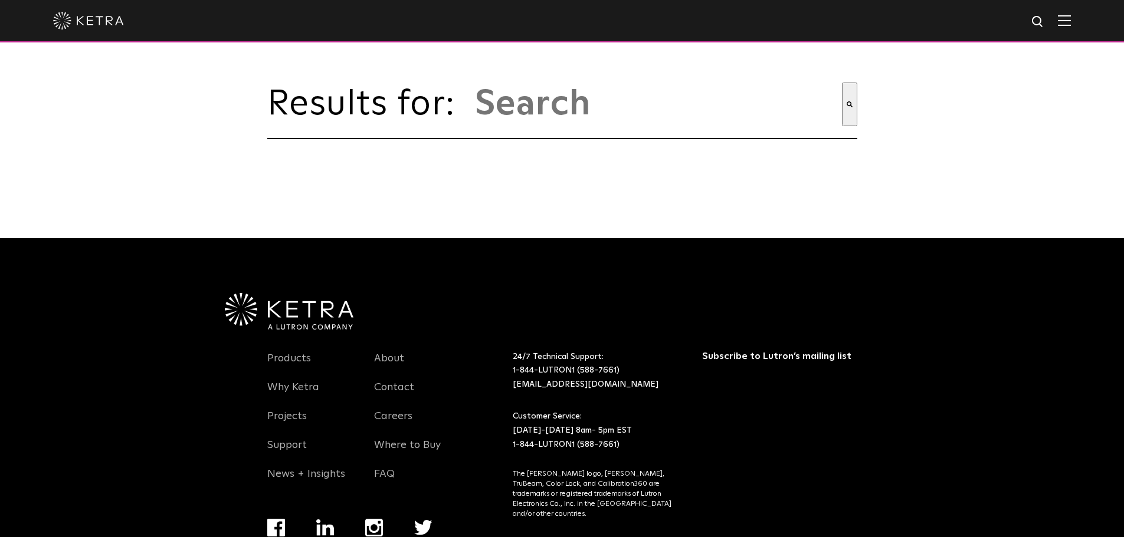 Image resolution: width=1124 pixels, height=537 pixels. Describe the element at coordinates (1038, 22) in the screenshot. I see `img: search icon` at that location.